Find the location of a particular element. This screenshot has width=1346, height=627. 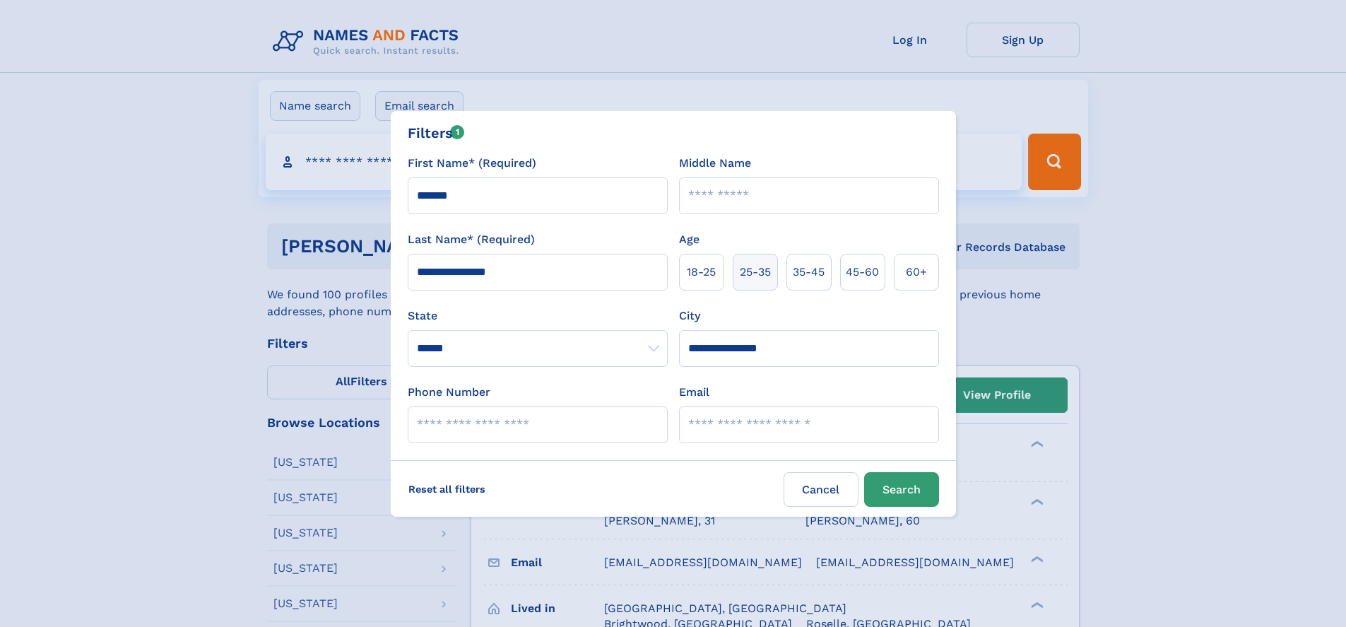

span: 18‑25 is located at coordinates (701, 272).